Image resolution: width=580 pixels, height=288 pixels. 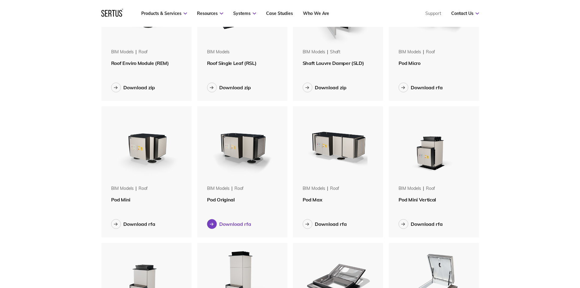 I want to click on a: Case Studies, so click(x=279, y=13).